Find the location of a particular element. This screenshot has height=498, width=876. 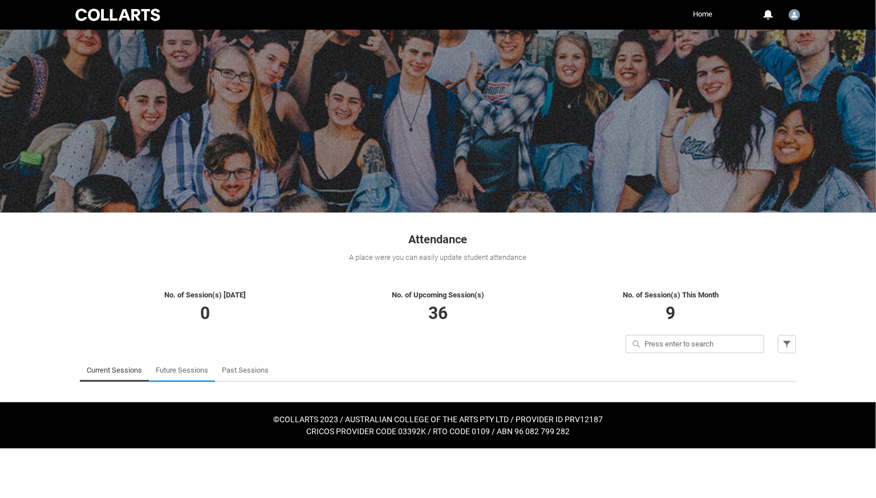

a: Current Sessions is located at coordinates (114, 371).